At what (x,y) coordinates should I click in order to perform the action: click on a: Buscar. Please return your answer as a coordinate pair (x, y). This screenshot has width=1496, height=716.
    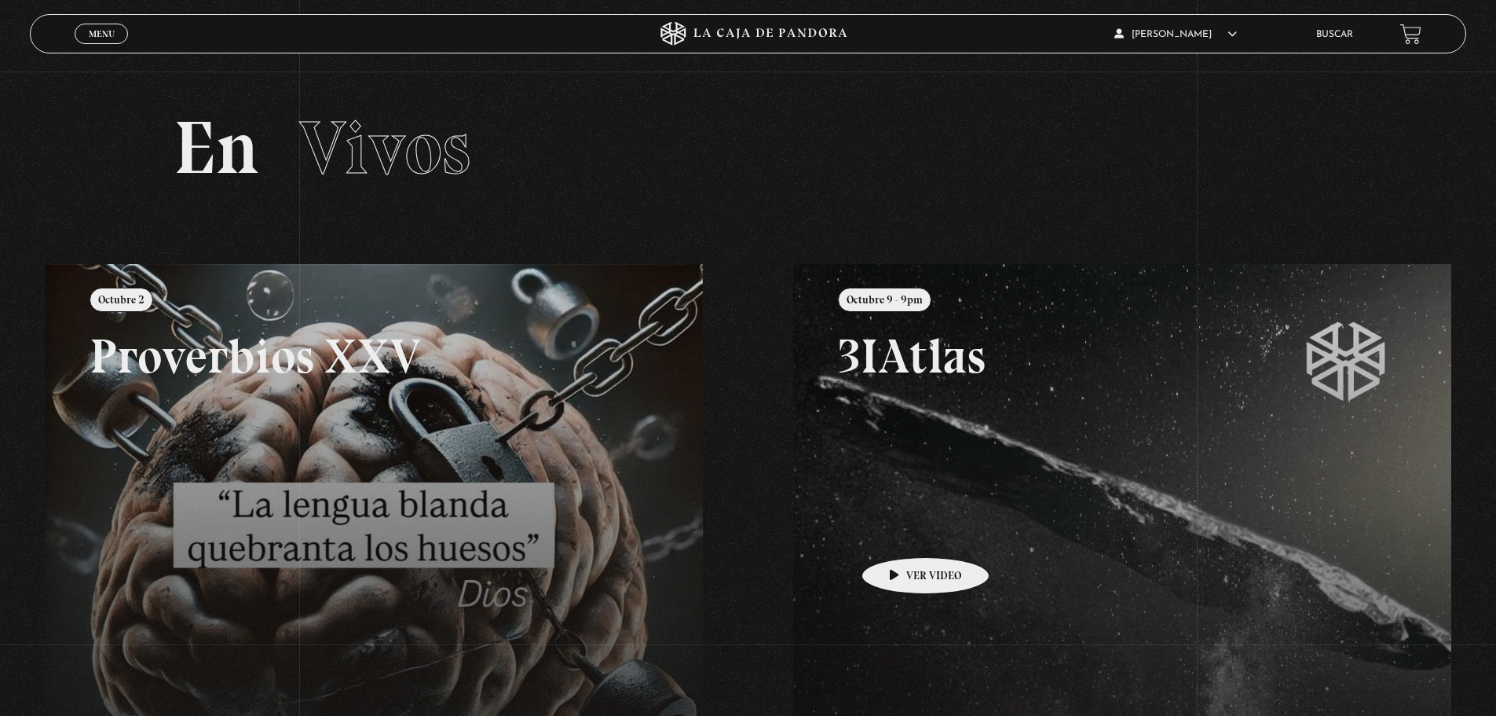
    Looking at the image, I should click on (1335, 35).